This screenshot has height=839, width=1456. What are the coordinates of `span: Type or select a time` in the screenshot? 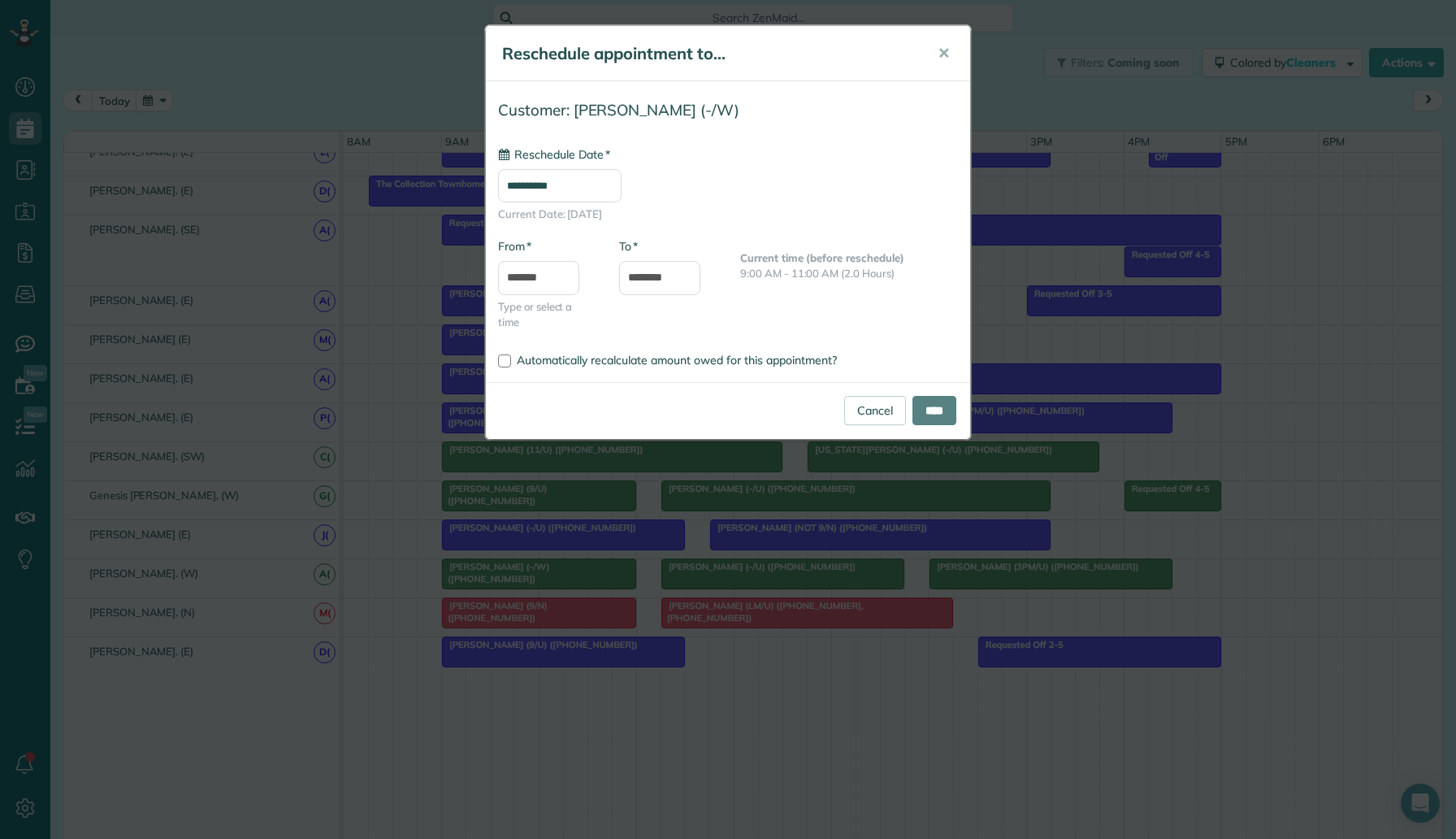 It's located at (546, 314).